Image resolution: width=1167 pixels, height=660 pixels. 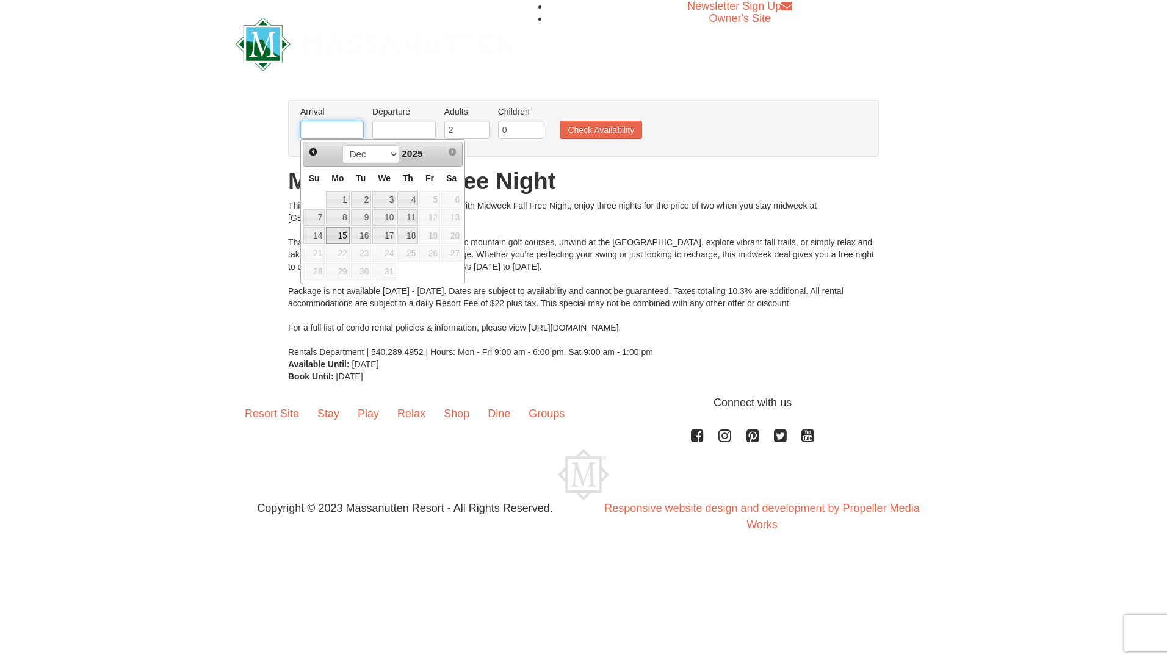 What do you see at coordinates (314, 272) in the screenshot?
I see `span: 28` at bounding box center [314, 272].